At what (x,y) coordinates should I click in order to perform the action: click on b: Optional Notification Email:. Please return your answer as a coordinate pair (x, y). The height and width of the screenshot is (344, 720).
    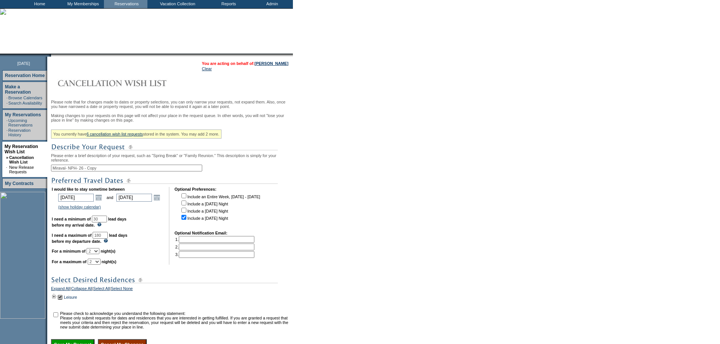
    Looking at the image, I should click on (201, 233).